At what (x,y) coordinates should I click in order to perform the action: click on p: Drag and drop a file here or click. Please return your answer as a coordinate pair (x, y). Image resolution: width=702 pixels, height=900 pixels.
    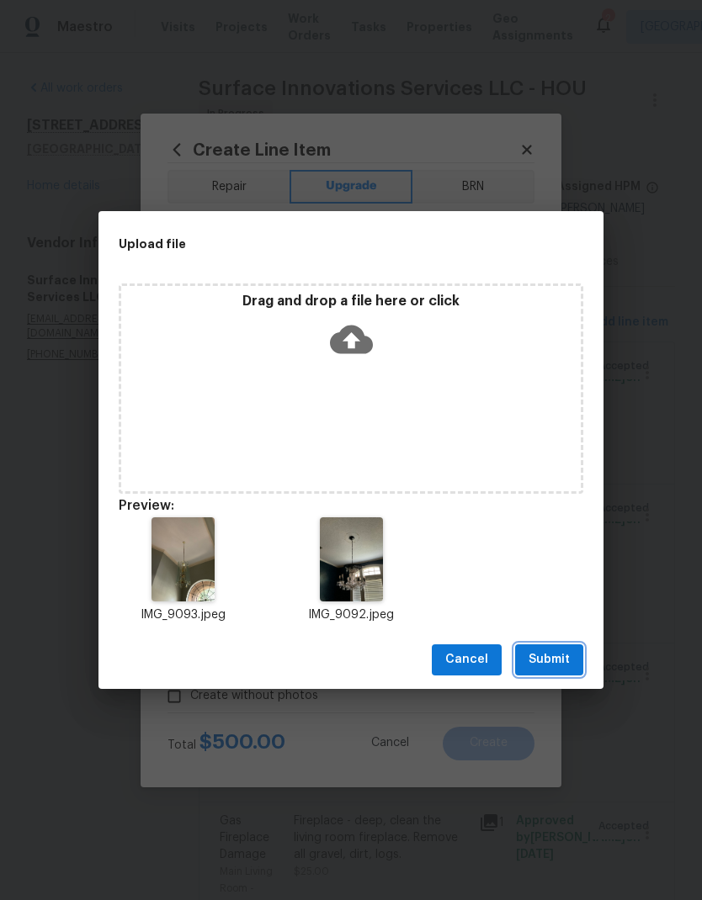
    Looking at the image, I should click on (351, 301).